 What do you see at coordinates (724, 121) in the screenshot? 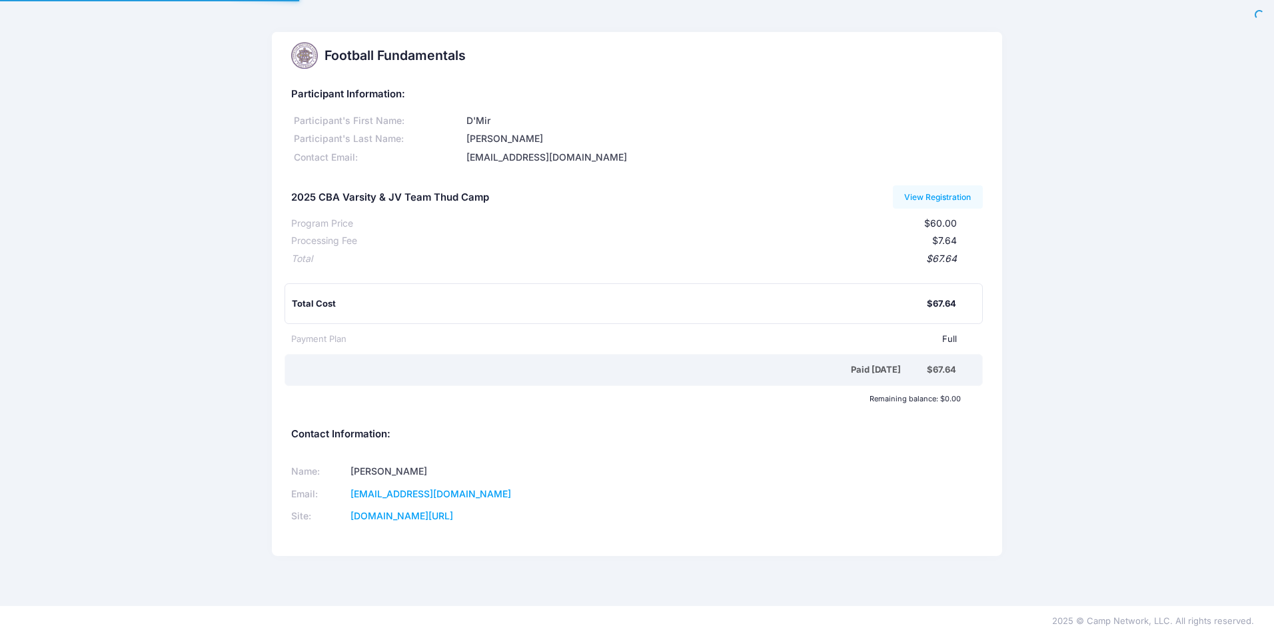
I see `div: D'Mir` at bounding box center [724, 121].